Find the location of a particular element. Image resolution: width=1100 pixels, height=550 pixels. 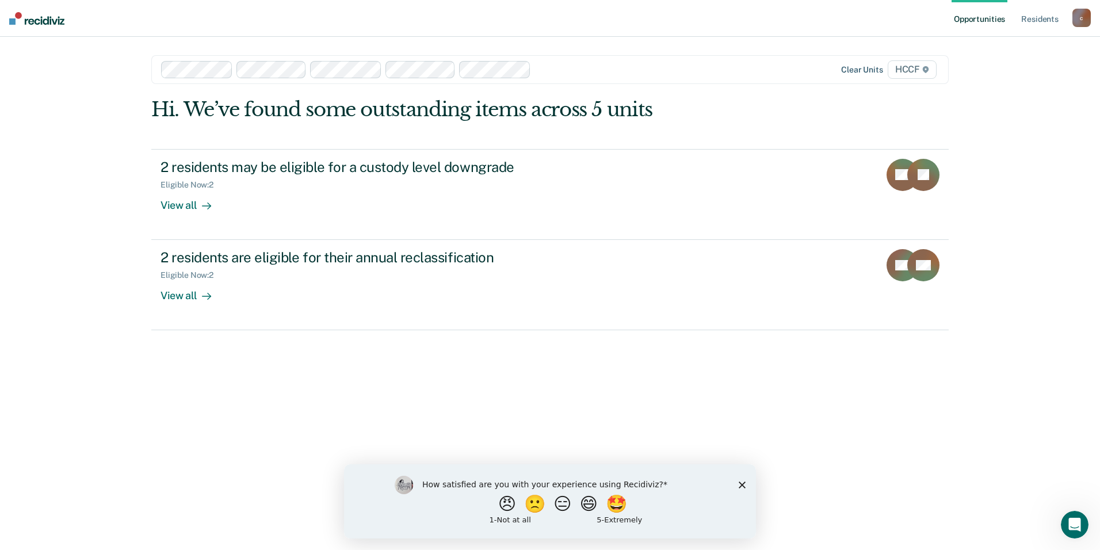

button: 5 is located at coordinates (273, 40).